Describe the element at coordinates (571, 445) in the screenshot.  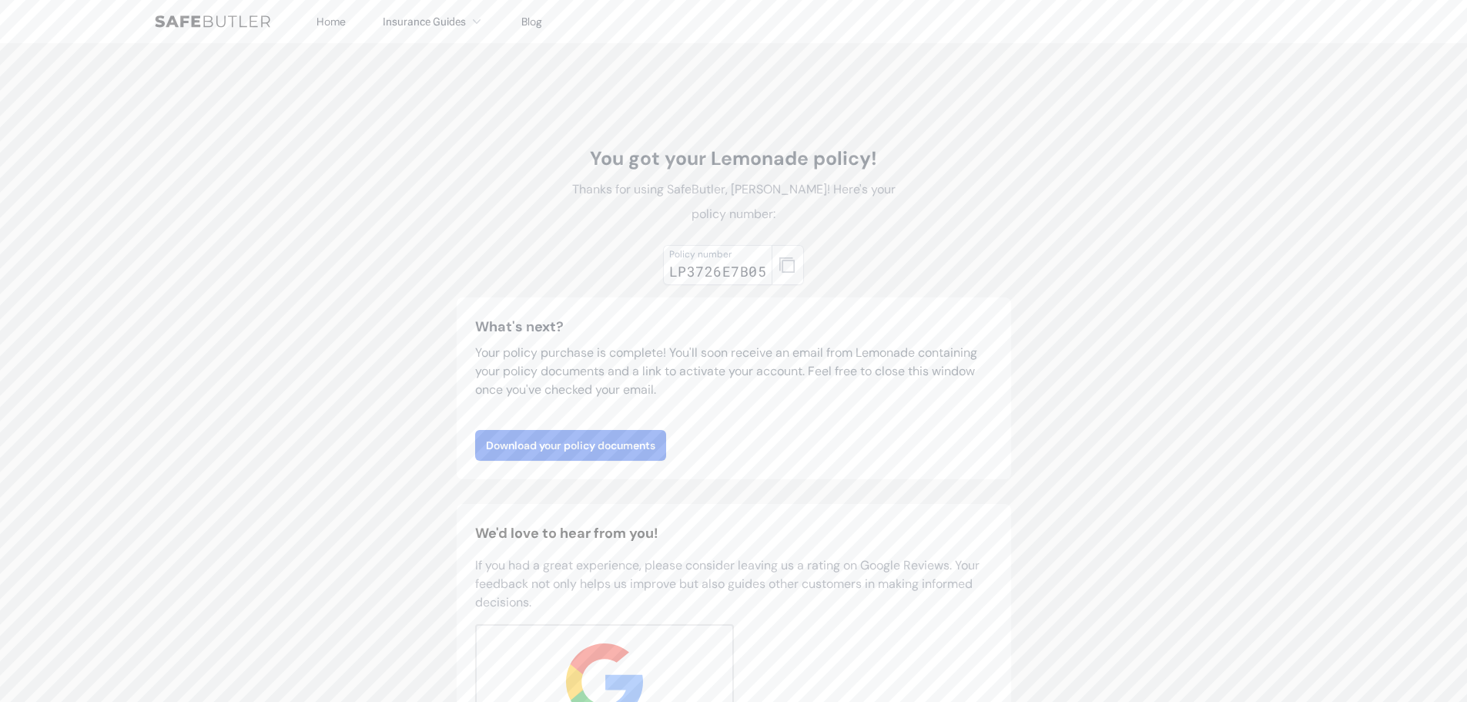
I see `a: Download your policy documents` at that location.